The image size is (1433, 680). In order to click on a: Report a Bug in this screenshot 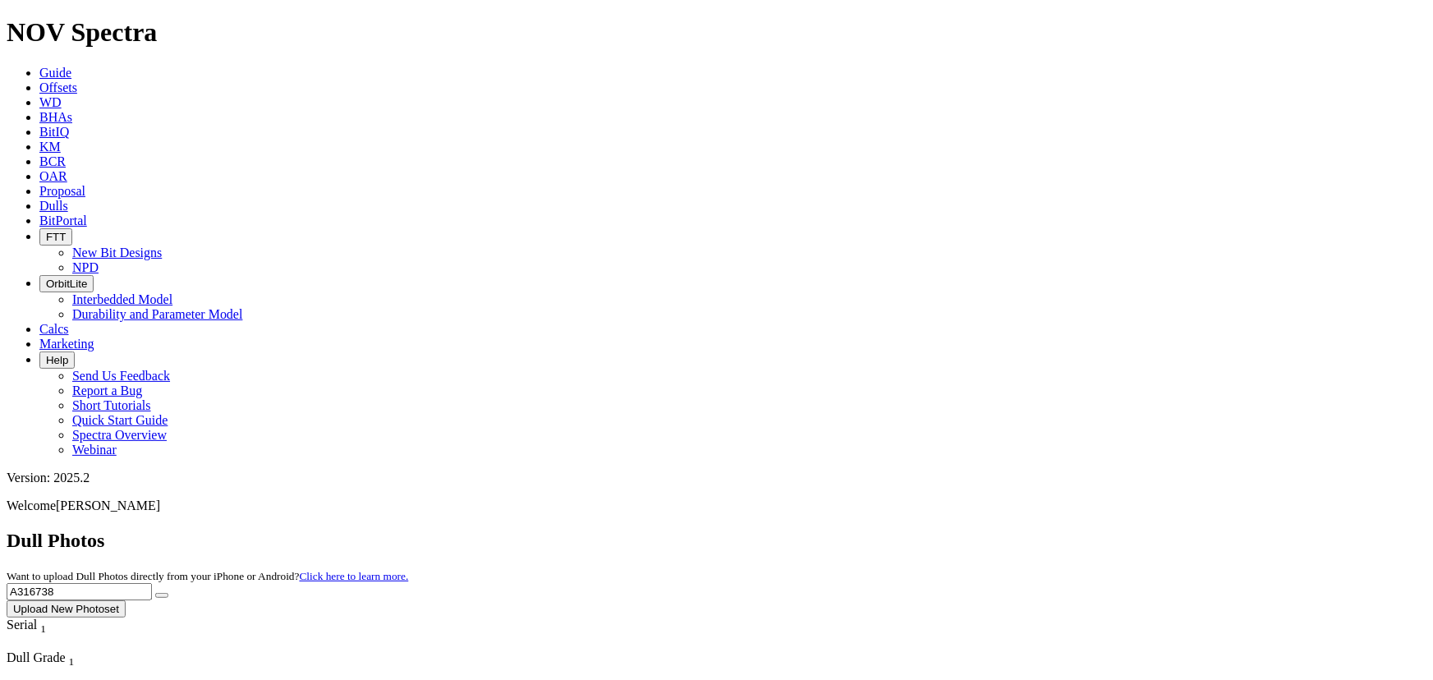, I will do `click(107, 390)`.